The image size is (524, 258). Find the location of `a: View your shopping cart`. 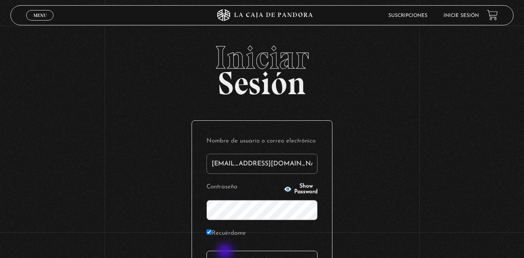

a: View your shopping cart is located at coordinates (493, 15).